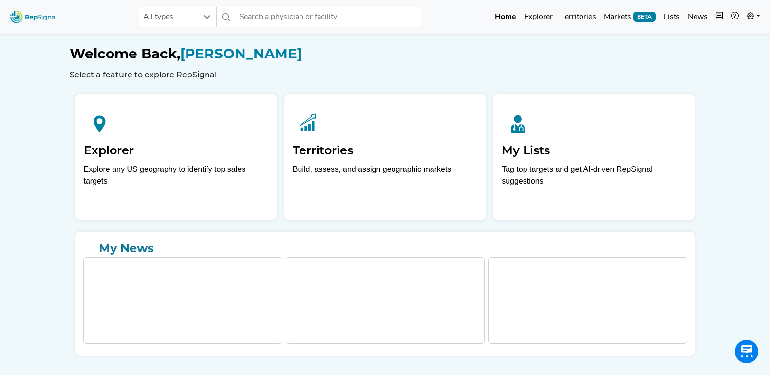 The image size is (770, 375). What do you see at coordinates (644, 17) in the screenshot?
I see `span: BETA` at bounding box center [644, 17].